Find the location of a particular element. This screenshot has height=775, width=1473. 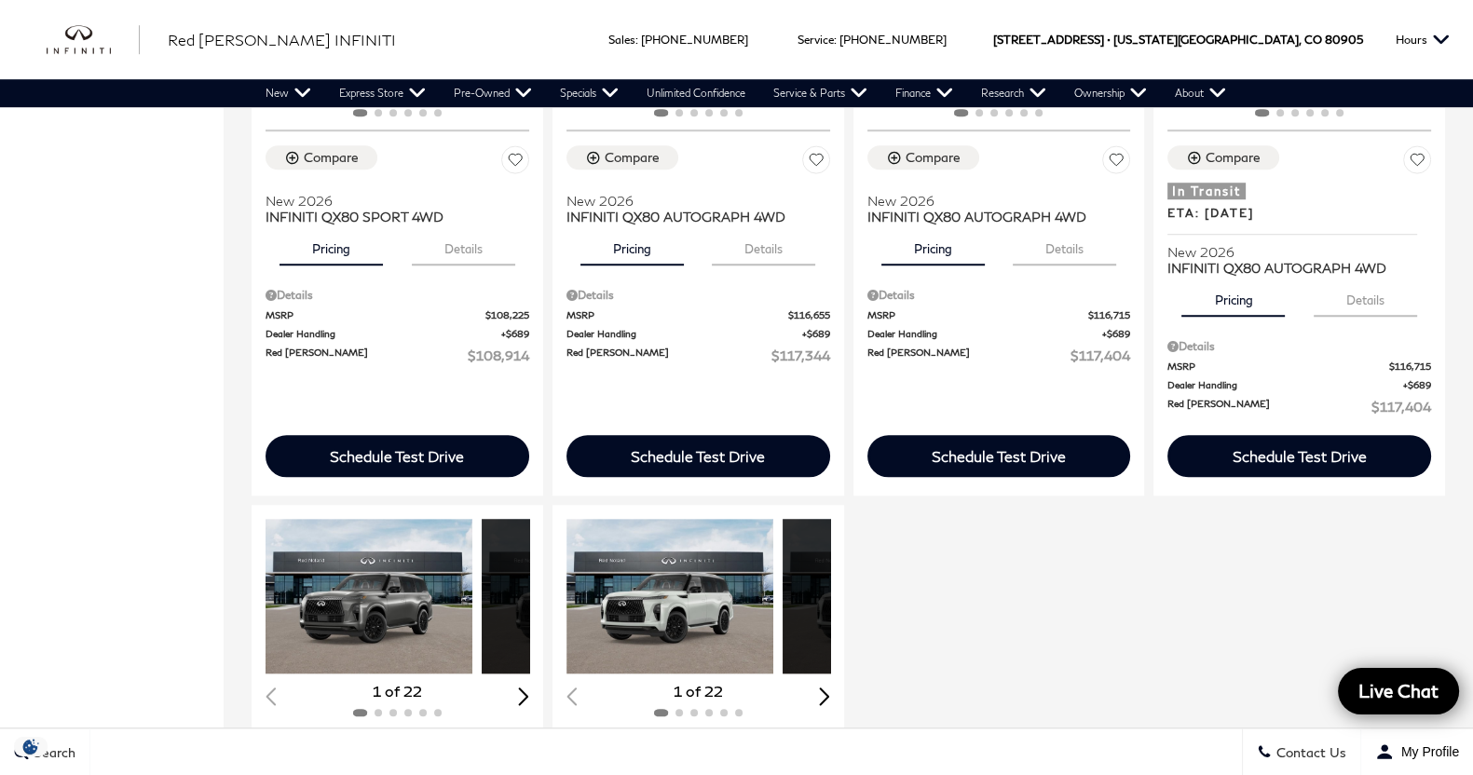

a: infiniti is located at coordinates (93, 40).